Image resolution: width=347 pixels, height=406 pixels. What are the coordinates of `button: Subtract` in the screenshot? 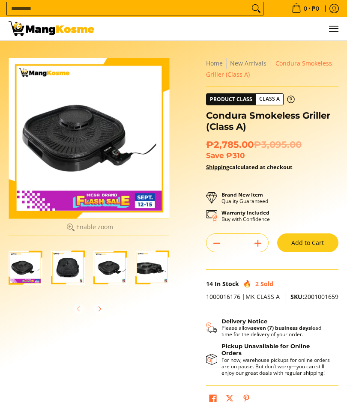 It's located at (217, 243).